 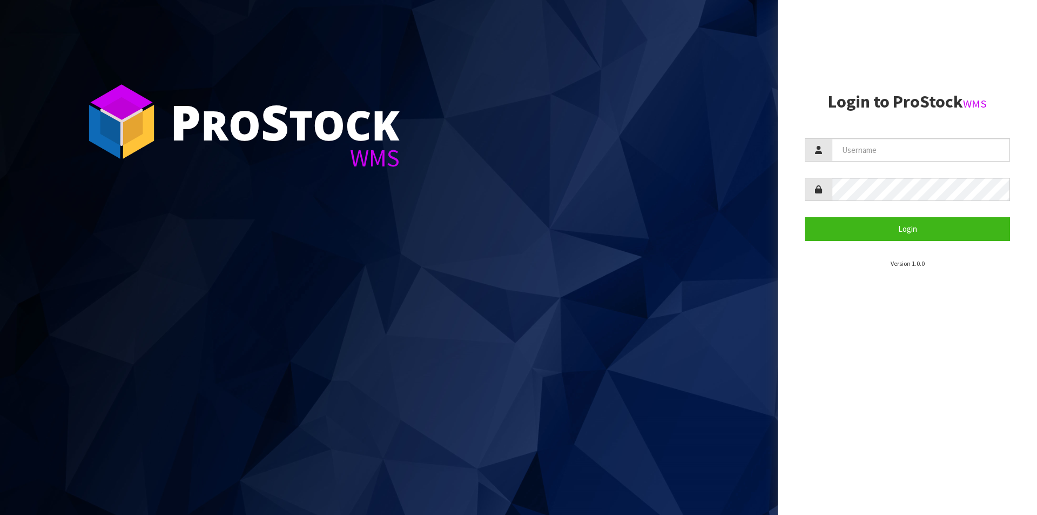 What do you see at coordinates (275, 122) in the screenshot?
I see `span: S` at bounding box center [275, 122].